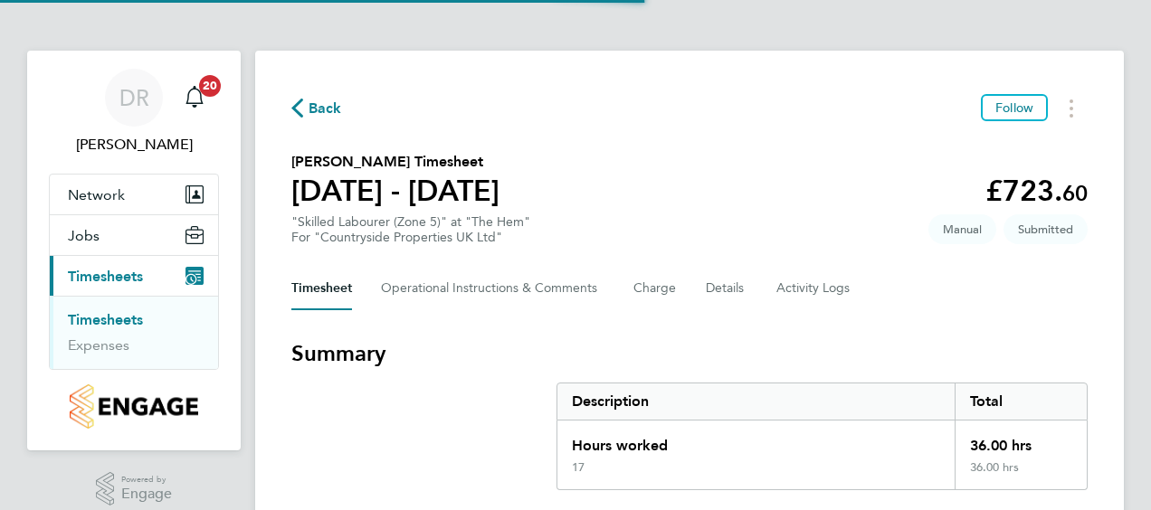 The image size is (1151, 510). Describe the element at coordinates (1072, 108) in the screenshot. I see `button: Timesheets Menu` at that location.